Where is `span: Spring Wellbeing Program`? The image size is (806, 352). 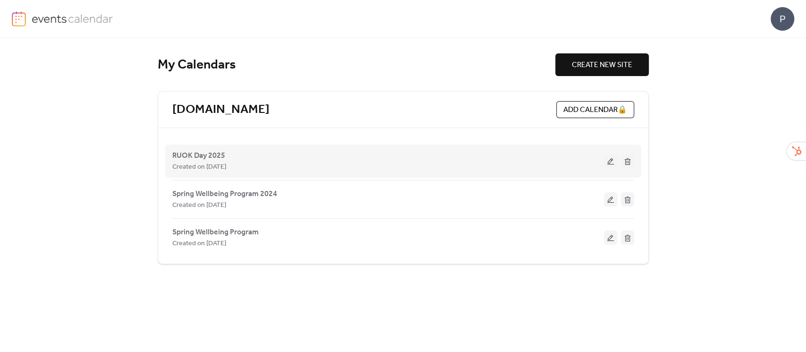 span: Spring Wellbeing Program is located at coordinates (215, 232).